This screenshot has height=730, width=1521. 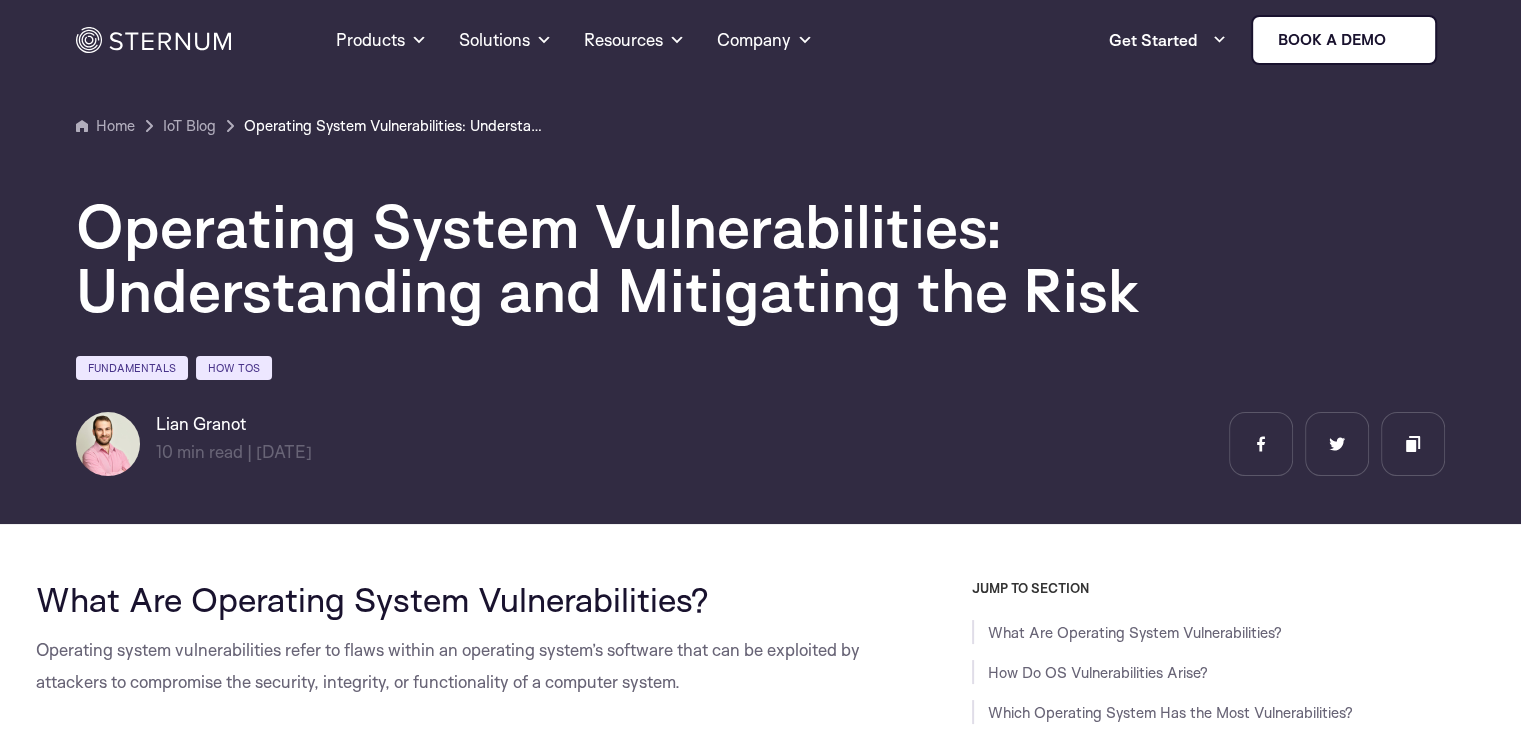 I want to click on a: Get Started, so click(x=1168, y=40).